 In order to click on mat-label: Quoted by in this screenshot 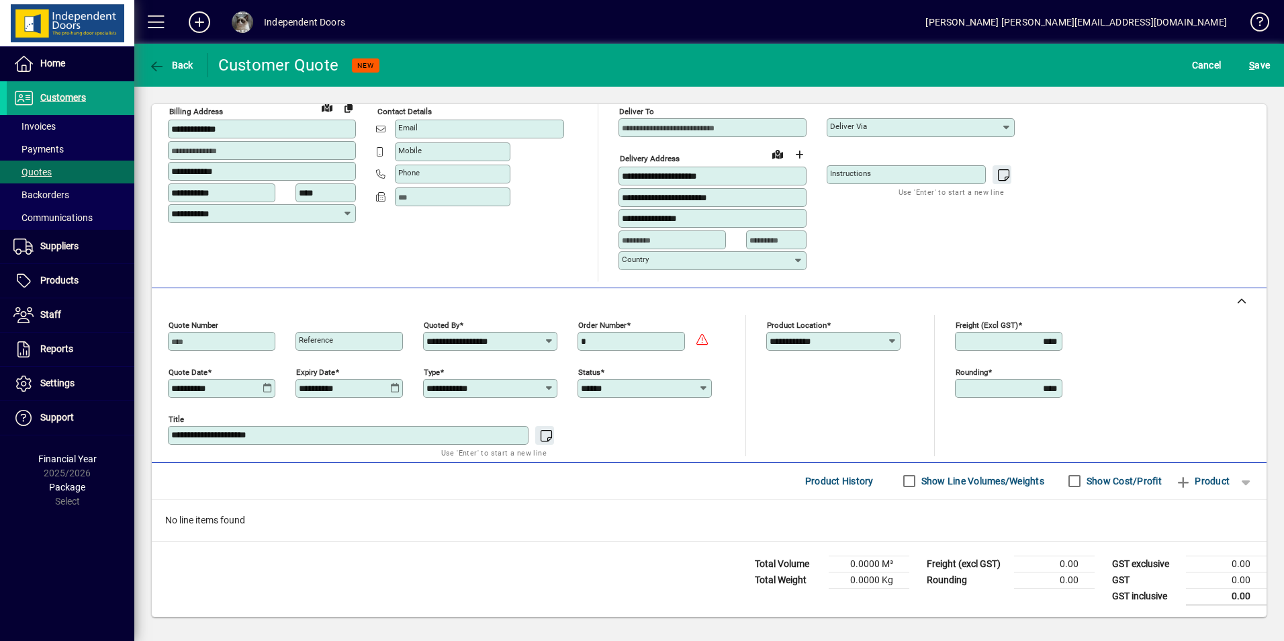, I will do `click(441, 324)`.